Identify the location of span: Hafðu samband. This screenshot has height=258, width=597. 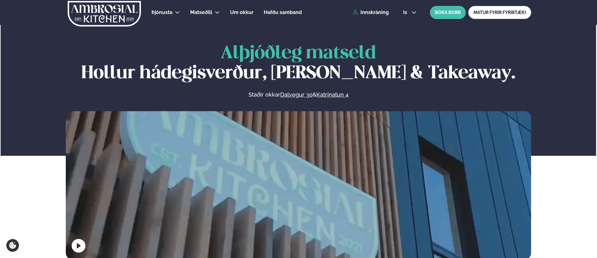
(283, 12).